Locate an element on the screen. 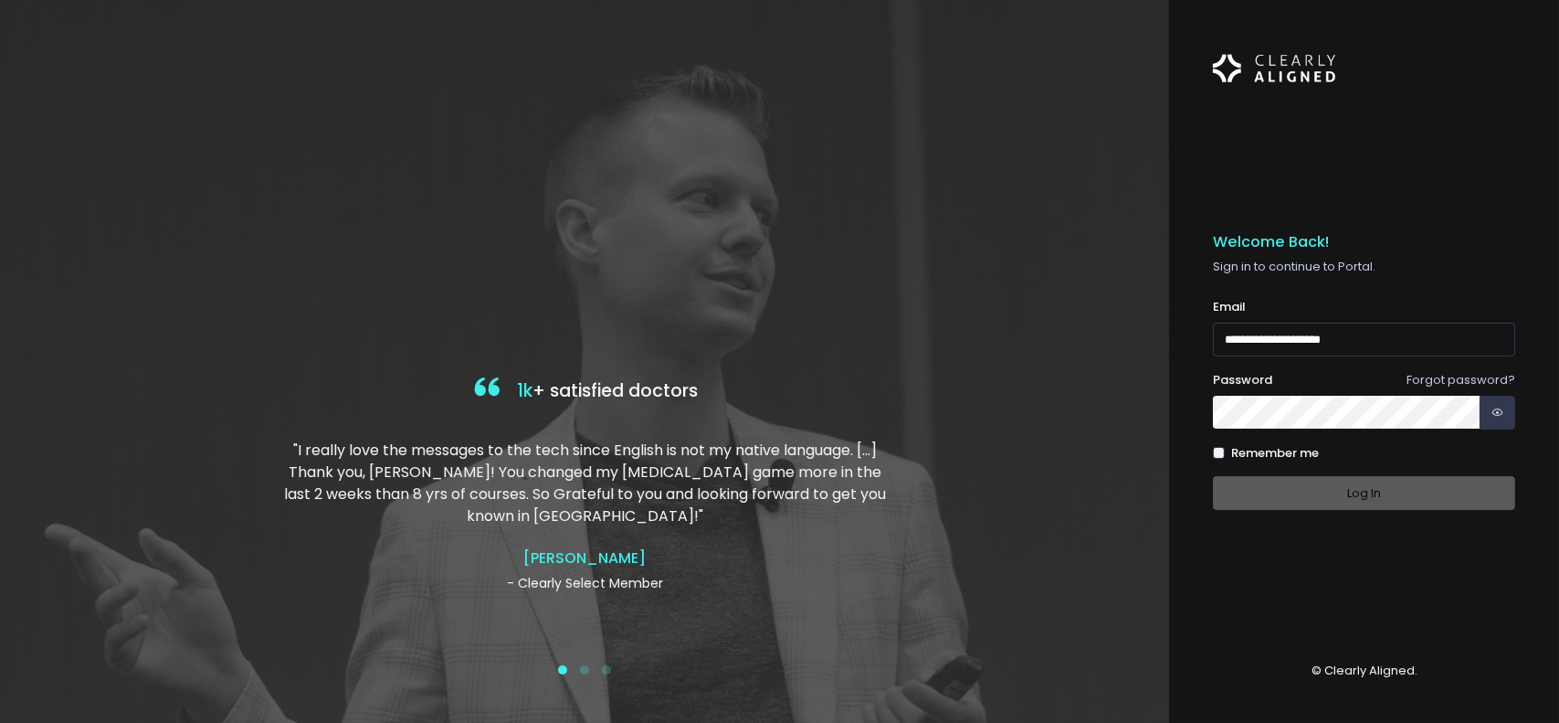 The height and width of the screenshot is (723, 1559). span: 1k is located at coordinates (524, 390).